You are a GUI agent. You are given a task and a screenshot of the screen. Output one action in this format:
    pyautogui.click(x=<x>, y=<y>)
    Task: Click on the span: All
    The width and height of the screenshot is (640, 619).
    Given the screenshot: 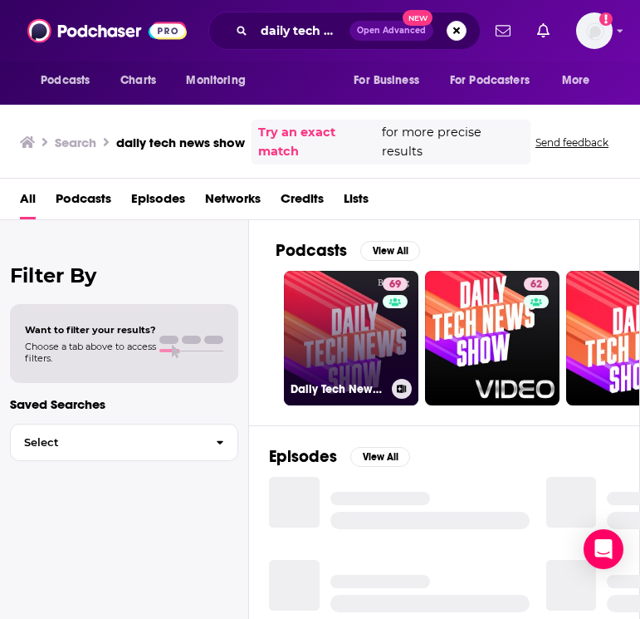 What is the action you would take?
    pyautogui.click(x=27, y=202)
    